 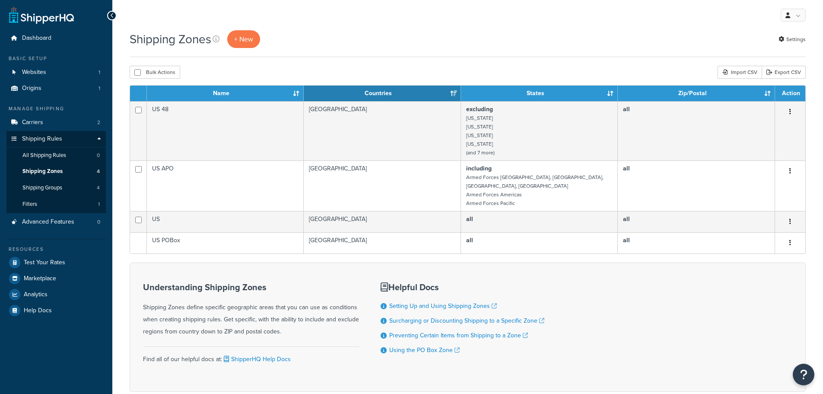 I want to click on li: Websites, so click(x=56, y=72).